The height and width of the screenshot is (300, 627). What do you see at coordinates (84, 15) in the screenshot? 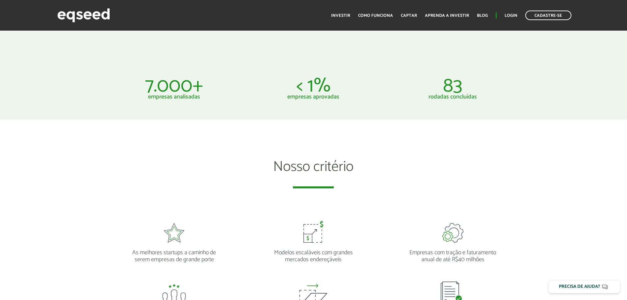
I see `img: EqSeed` at bounding box center [84, 15].